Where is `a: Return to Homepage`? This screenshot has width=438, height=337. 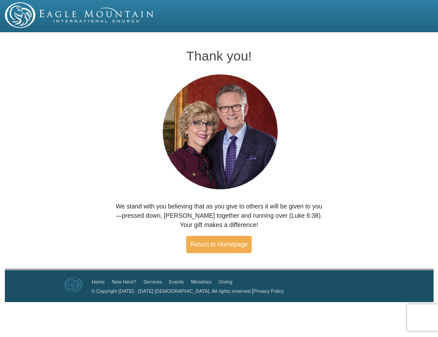 a: Return to Homepage is located at coordinates (219, 245).